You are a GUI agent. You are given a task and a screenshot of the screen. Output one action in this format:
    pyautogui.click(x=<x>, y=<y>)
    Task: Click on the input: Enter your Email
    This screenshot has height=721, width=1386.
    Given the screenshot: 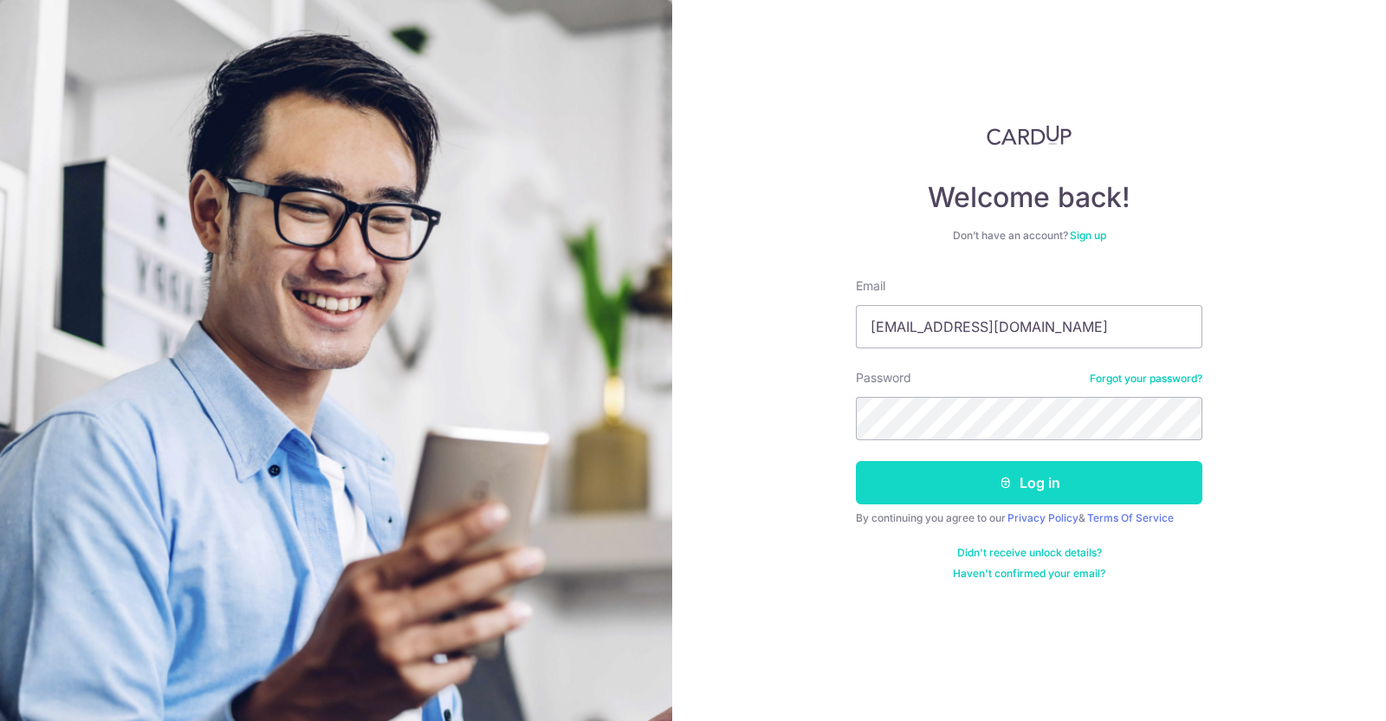 What is the action you would take?
    pyautogui.click(x=1029, y=327)
    